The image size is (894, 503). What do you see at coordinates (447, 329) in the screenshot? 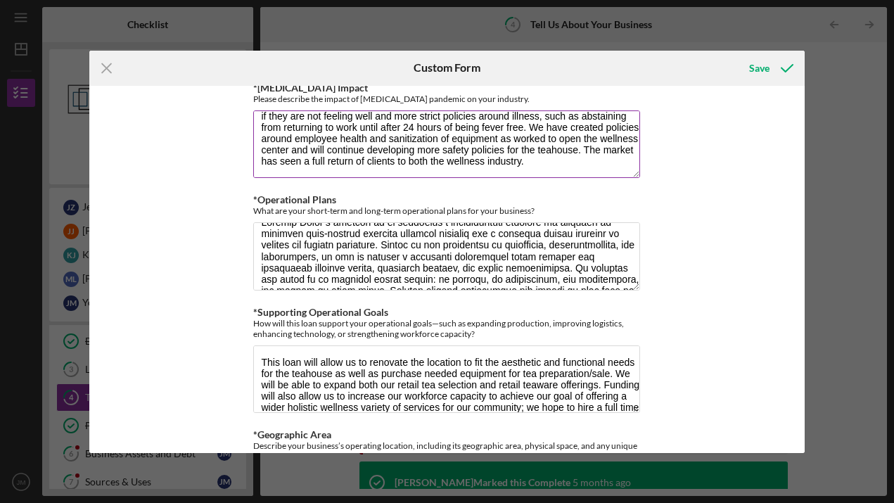
I see `div: How will this loan support your operational goals—such as expanding production, improving logisti...` at bounding box center [447, 329].